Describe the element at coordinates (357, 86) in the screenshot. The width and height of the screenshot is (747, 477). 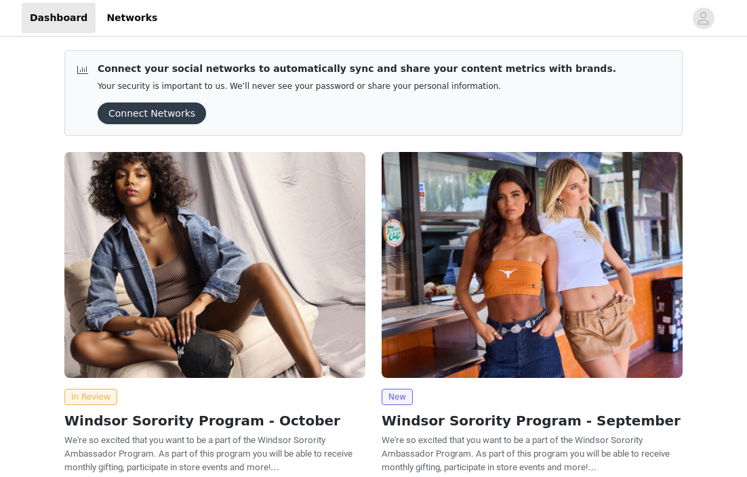
I see `p: Your security is important to us. We’ll never see your password or share your personal information.` at that location.